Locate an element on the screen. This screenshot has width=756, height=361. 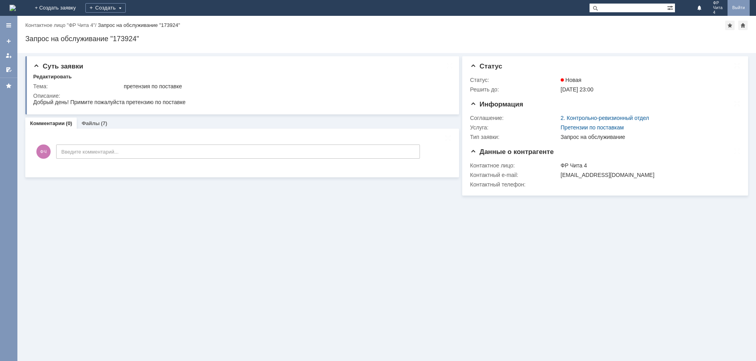
a: Мои заявки is located at coordinates (9, 55).